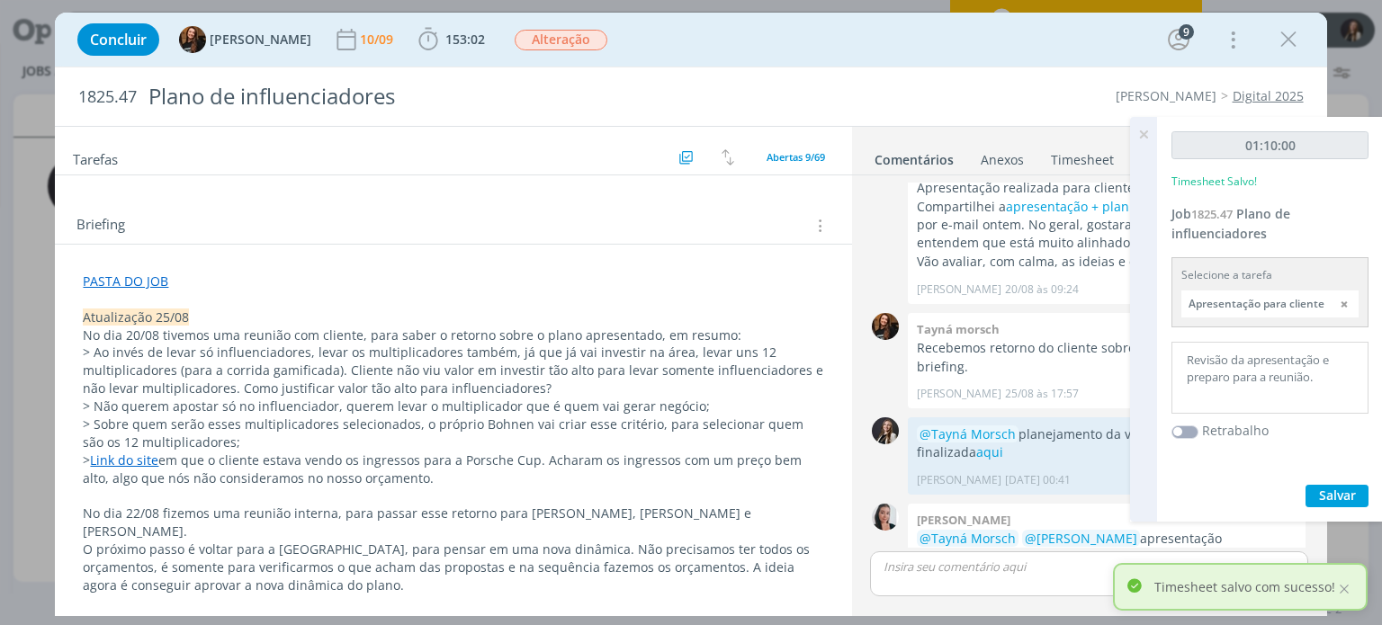 This screenshot has height=625, width=1382. What do you see at coordinates (452, 470) in the screenshot?
I see `p: > em que o cliente estava vendo os ingressos para a Porsche Cup. Acharam os ingressos com um preç...` at bounding box center [452, 470].